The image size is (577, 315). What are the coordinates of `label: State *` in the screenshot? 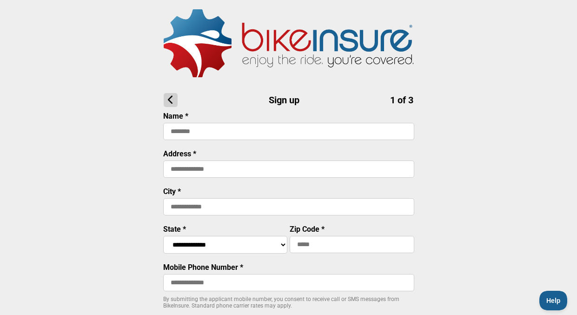 It's located at (174, 229).